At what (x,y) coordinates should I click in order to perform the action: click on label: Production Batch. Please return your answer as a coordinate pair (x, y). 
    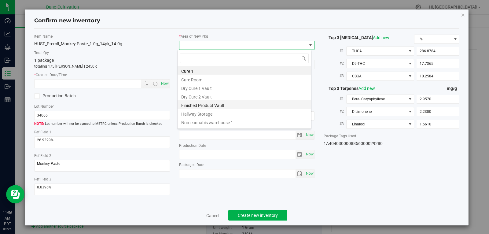
    Looking at the image, I should click on (66, 96).